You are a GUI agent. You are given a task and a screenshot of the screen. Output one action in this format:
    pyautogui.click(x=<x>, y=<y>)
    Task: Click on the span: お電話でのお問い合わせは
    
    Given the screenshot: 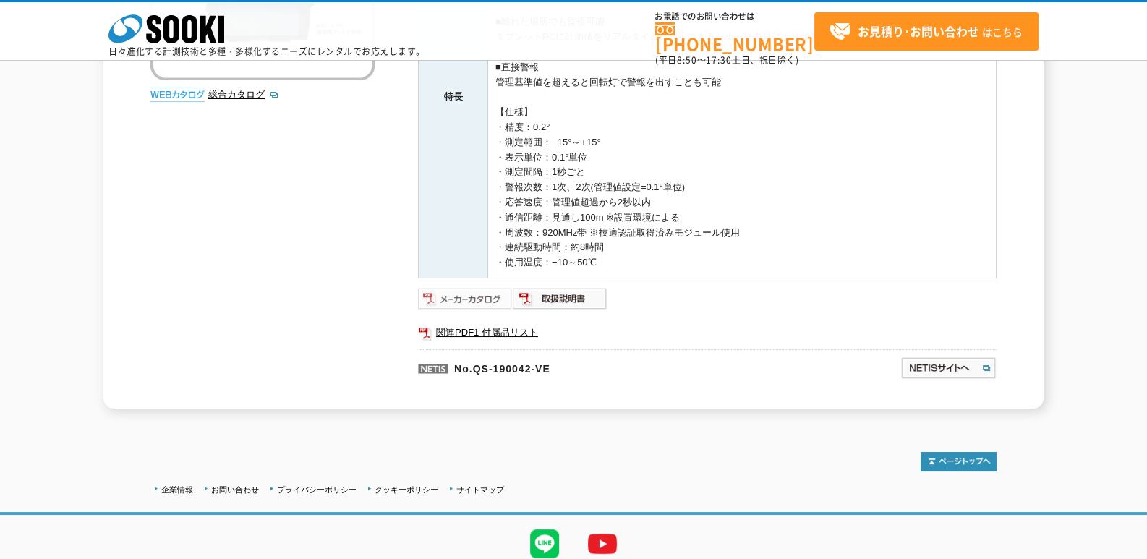 What is the action you would take?
    pyautogui.click(x=735, y=17)
    